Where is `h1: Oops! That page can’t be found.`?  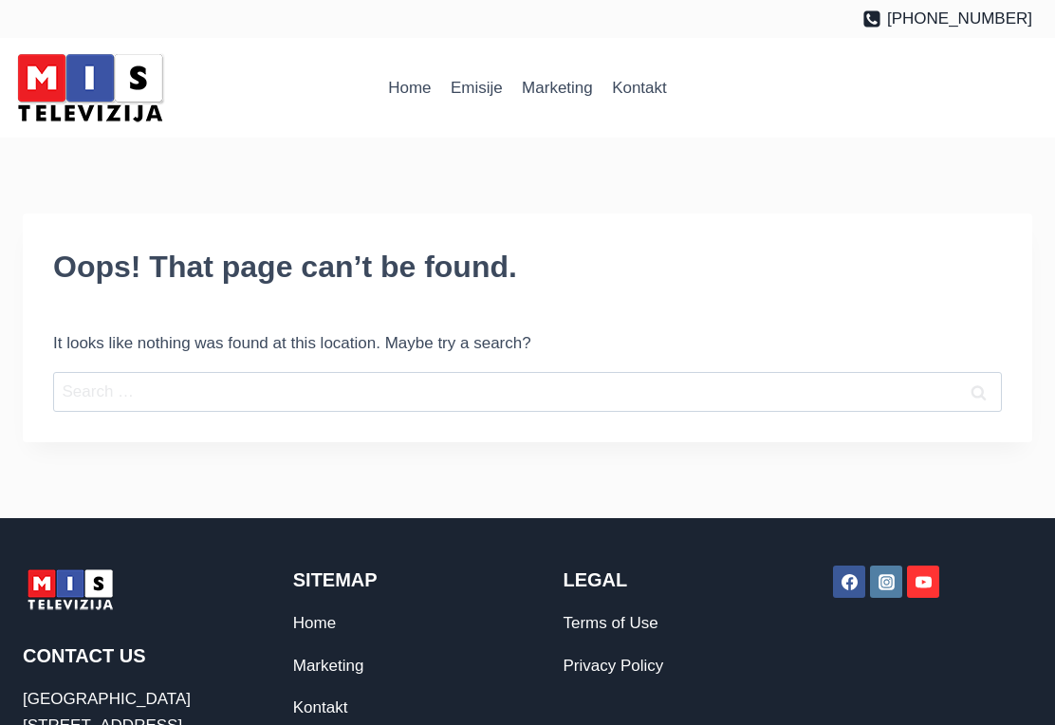 h1: Oops! That page can’t be found. is located at coordinates (528, 267).